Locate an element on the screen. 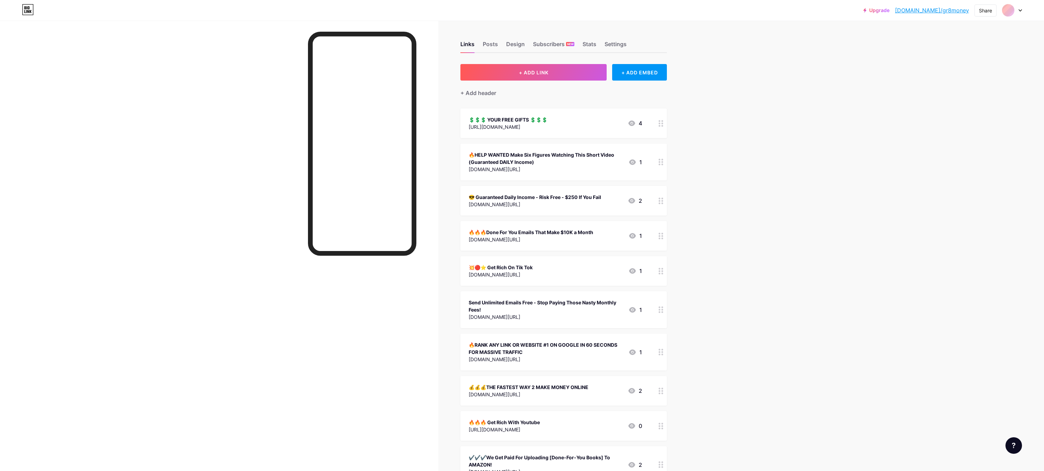  div: 0 is located at coordinates (635, 426).